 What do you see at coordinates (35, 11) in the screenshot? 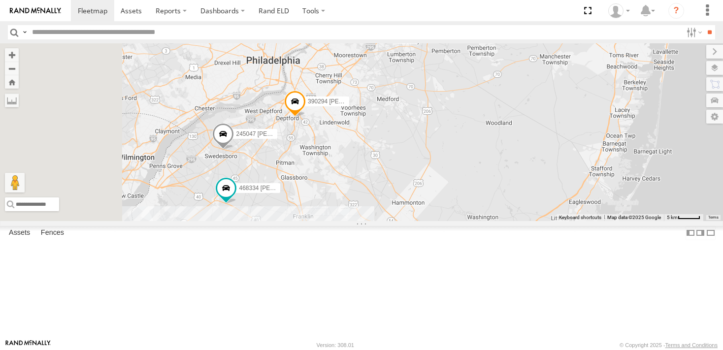
I see `img: rand-logo.svg` at bounding box center [35, 11].